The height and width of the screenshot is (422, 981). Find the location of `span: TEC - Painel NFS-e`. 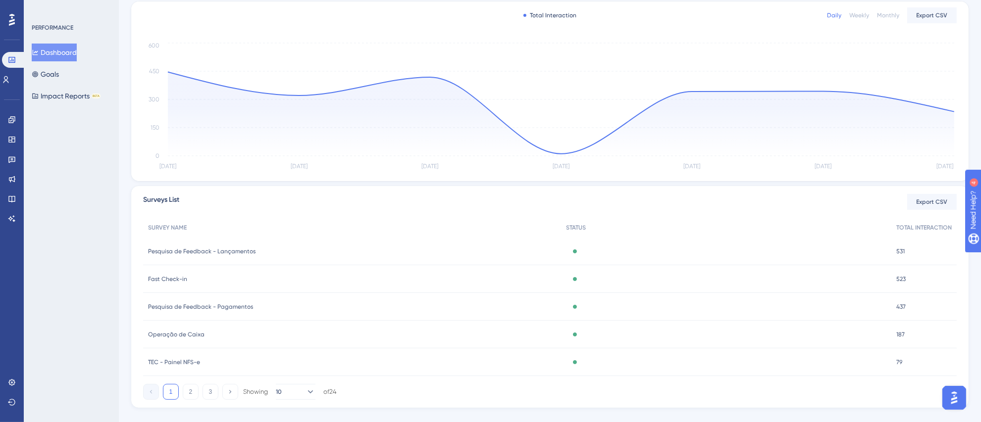

span: TEC - Painel NFS-e is located at coordinates (174, 362).